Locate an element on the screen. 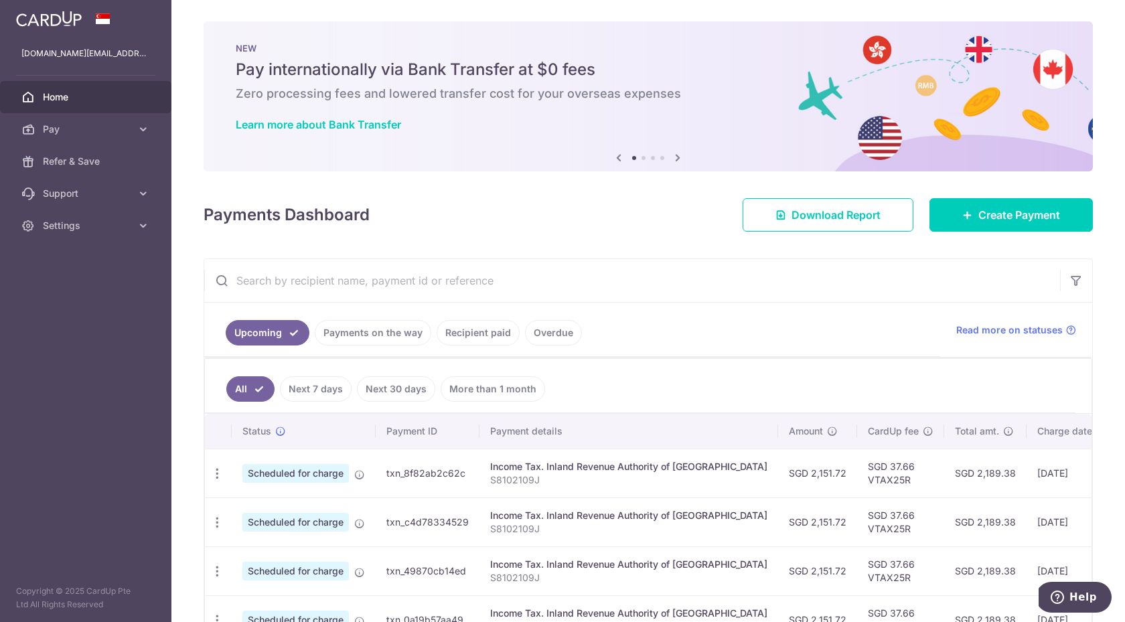 The image size is (1125, 622). a: Learn more about Bank Transfer is located at coordinates (318, 125).